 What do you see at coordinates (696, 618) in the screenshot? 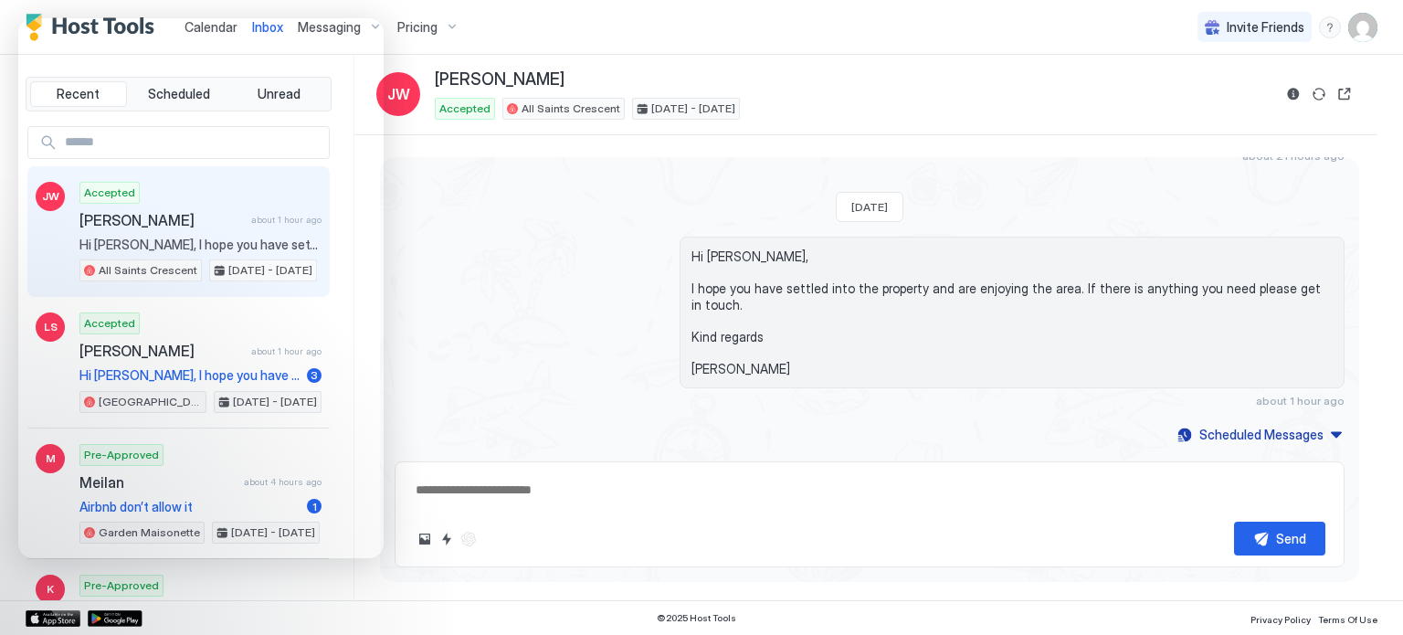
I see `span: © 2025 Host Tools` at bounding box center [696, 618].